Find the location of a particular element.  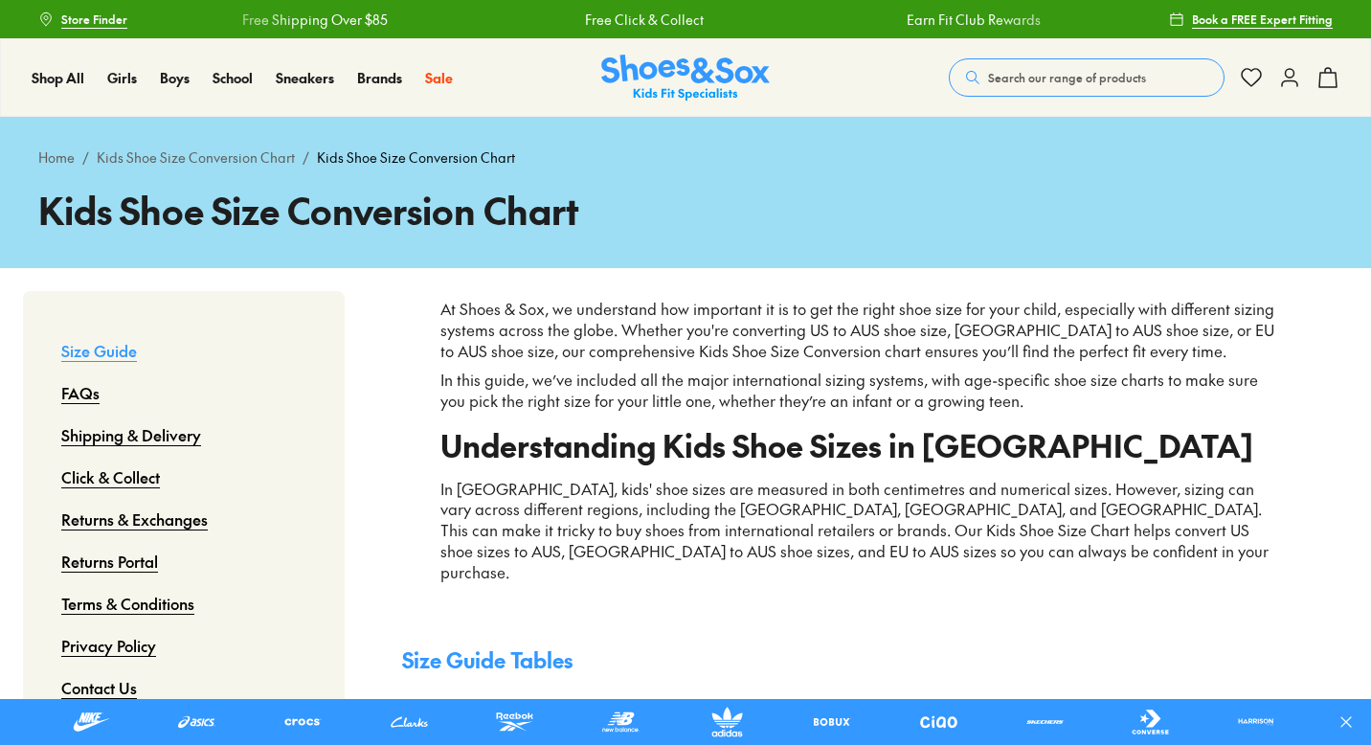

span: Kids Shoe Size Conversion Chart is located at coordinates (416, 157).